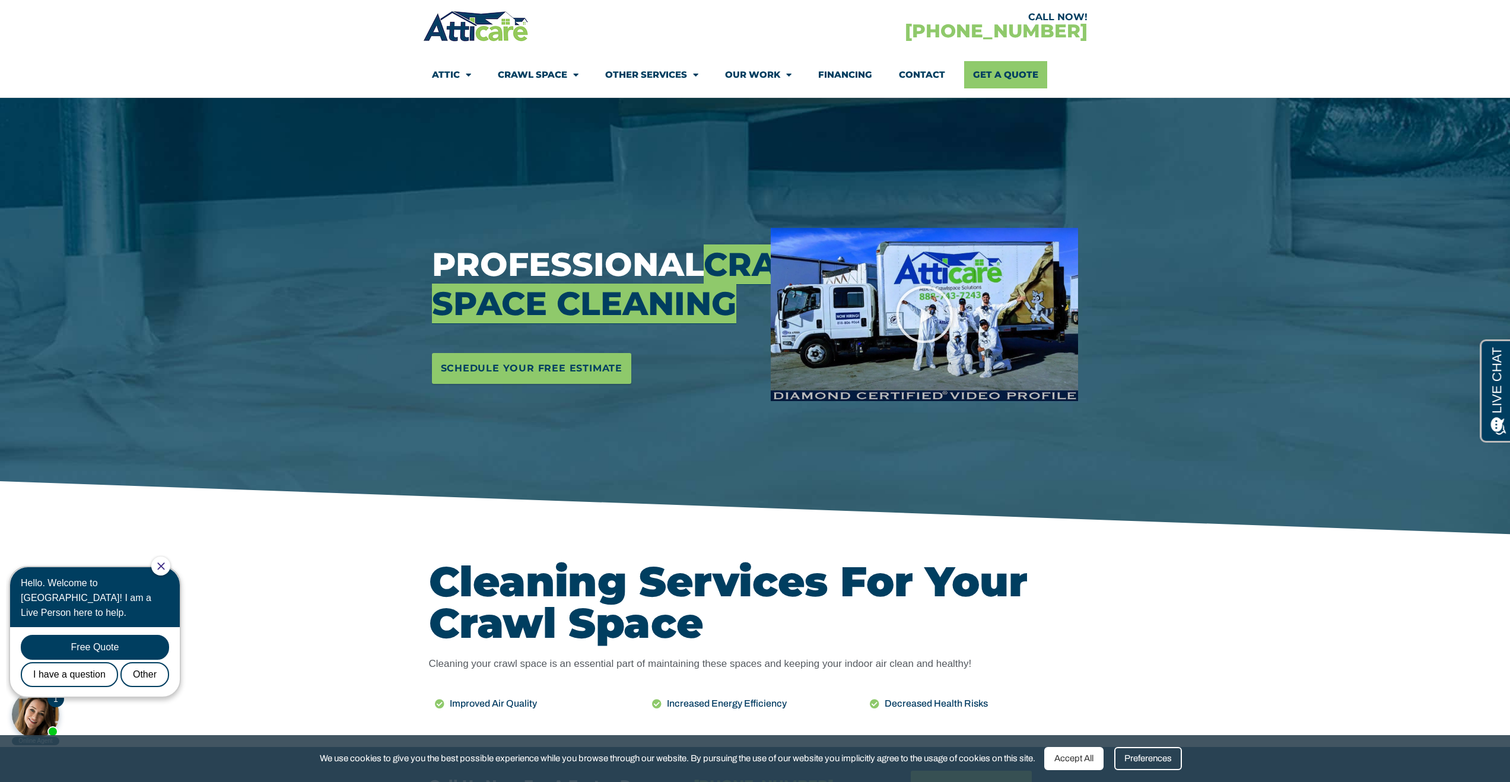  I want to click on div: Play Video, so click(924, 314).